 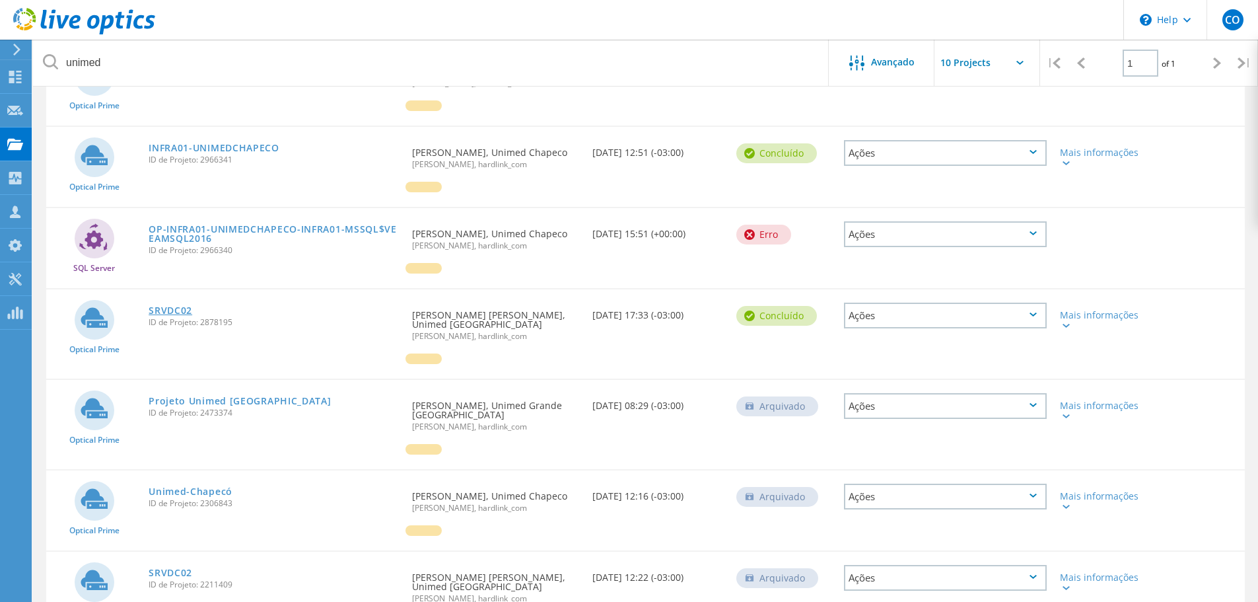 I want to click on div: Erro, so click(x=763, y=234).